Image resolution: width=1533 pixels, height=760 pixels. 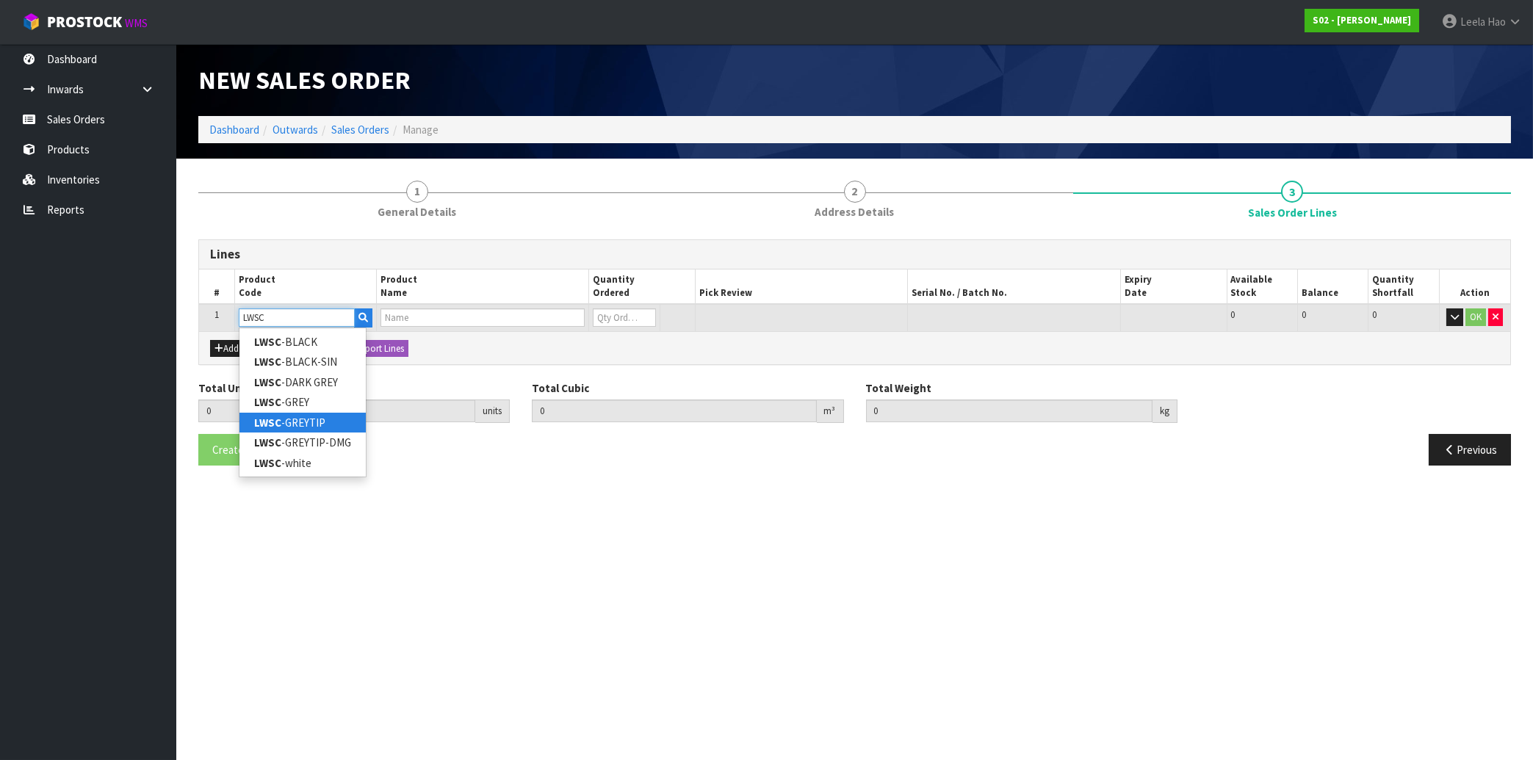 I want to click on small: WMS, so click(x=136, y=23).